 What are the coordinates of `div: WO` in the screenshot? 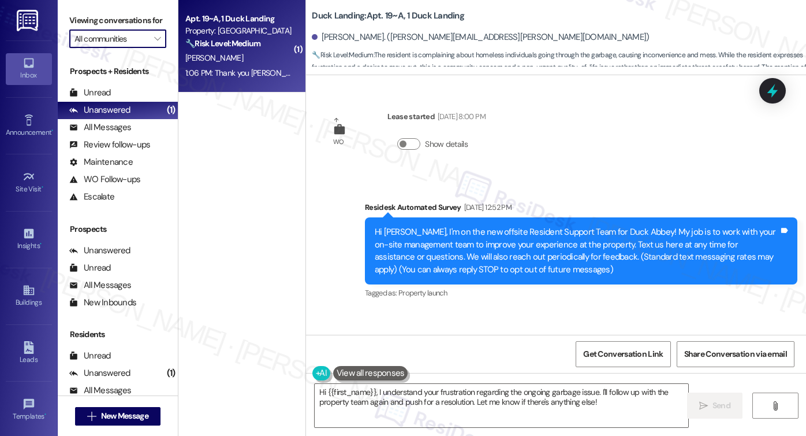 It's located at (339, 142).